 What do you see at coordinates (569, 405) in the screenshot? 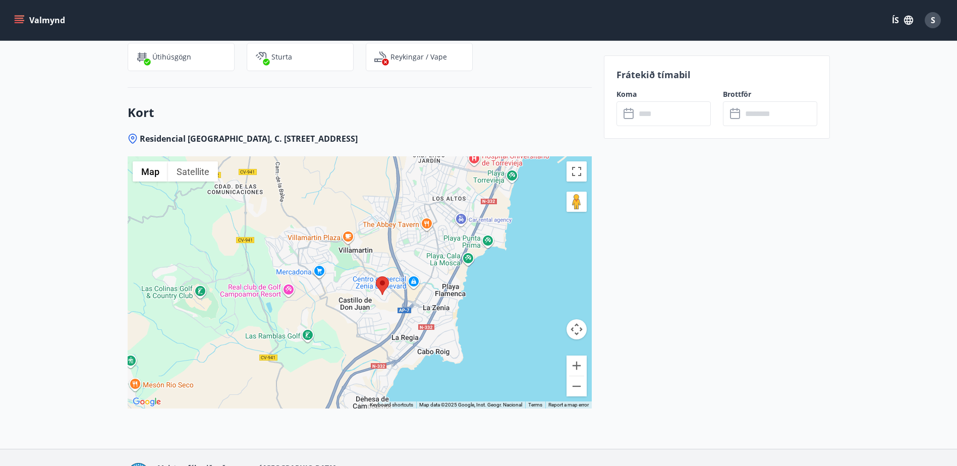
I see `a: Report a map error` at bounding box center [569, 405].